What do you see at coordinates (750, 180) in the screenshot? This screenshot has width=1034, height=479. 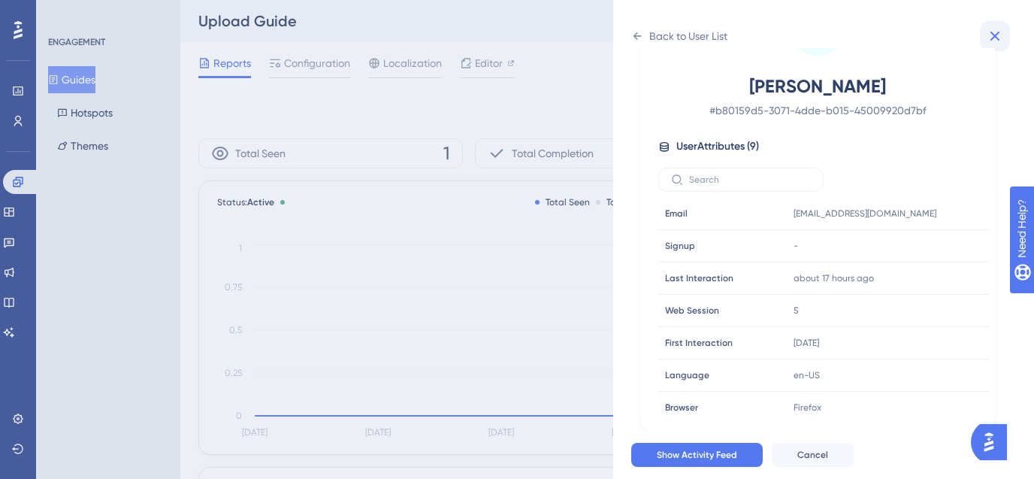 I see `input: Search` at bounding box center [750, 180].